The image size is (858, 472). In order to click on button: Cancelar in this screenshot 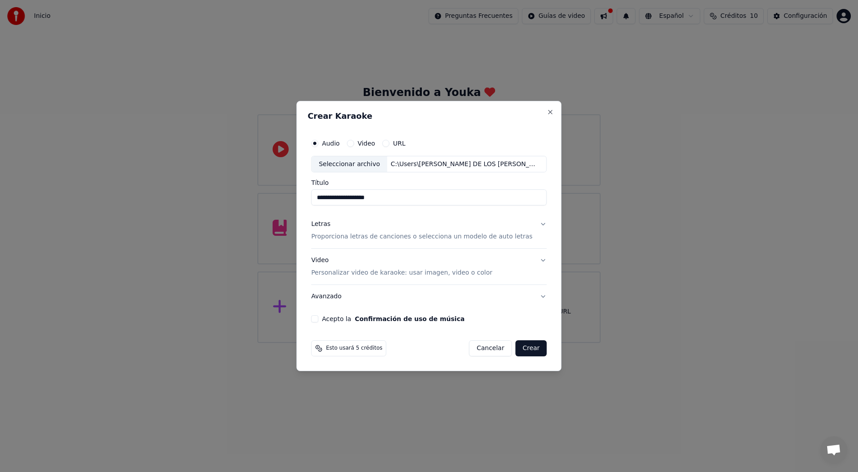, I will do `click(491, 348)`.